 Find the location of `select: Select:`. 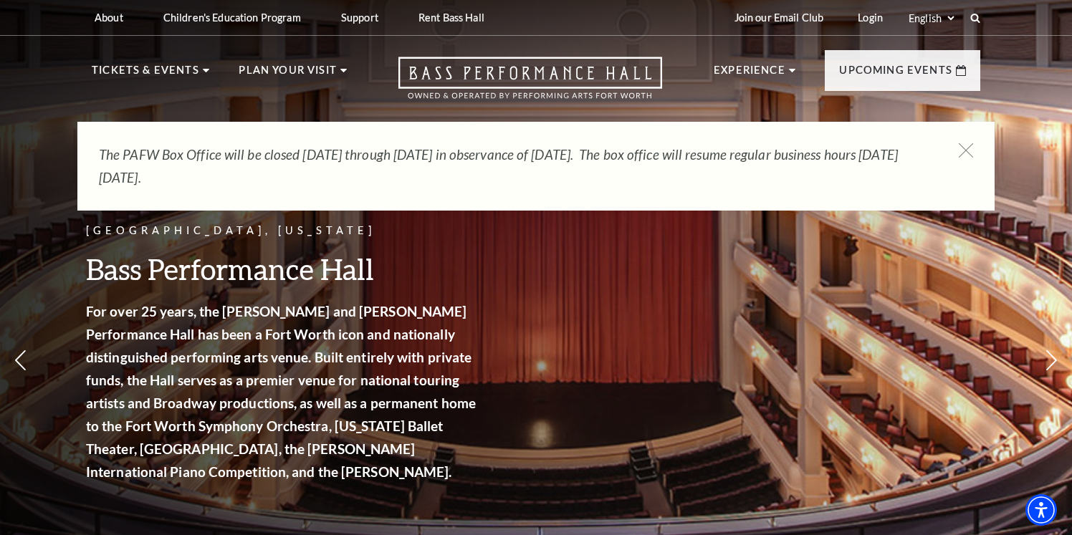

select: Select: is located at coordinates (931, 18).